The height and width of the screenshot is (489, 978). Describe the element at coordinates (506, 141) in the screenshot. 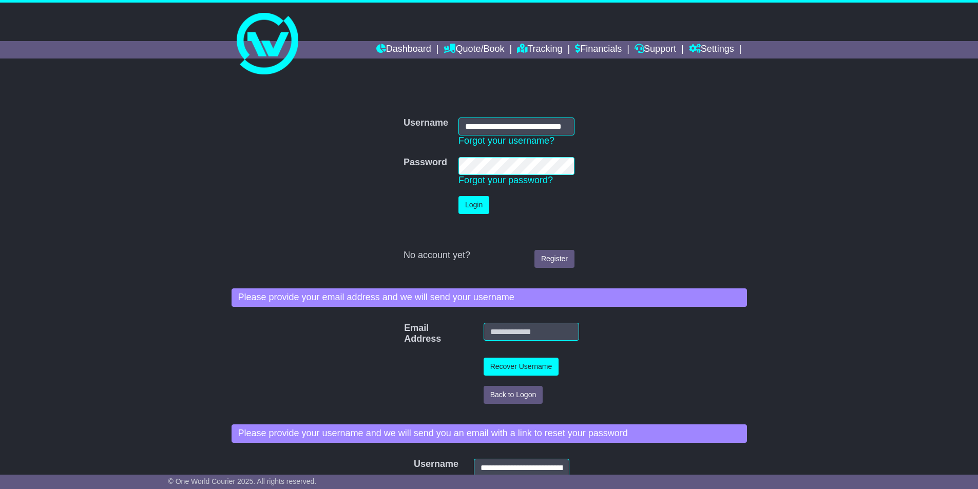

I see `a: Forgot your username?` at that location.